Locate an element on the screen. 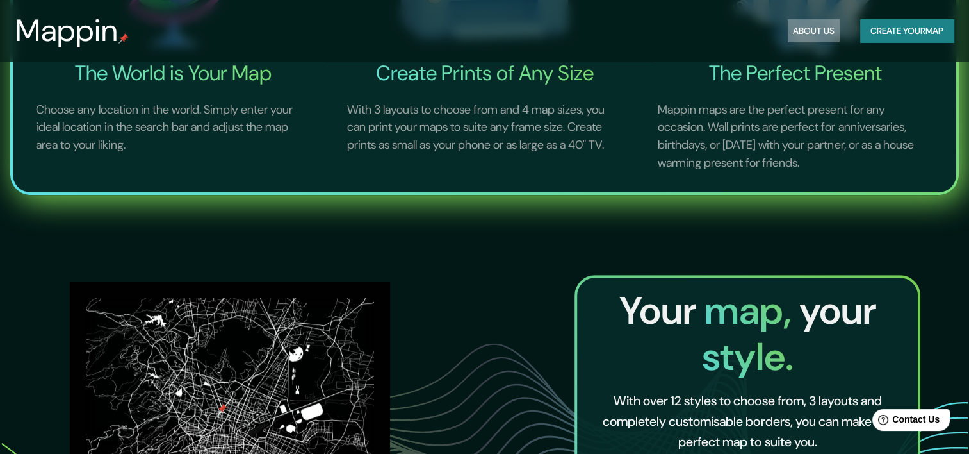  p: Mappin maps are the perfect present for any occasion. Wall prints are perfect for anniversaries, ... is located at coordinates (796, 136).